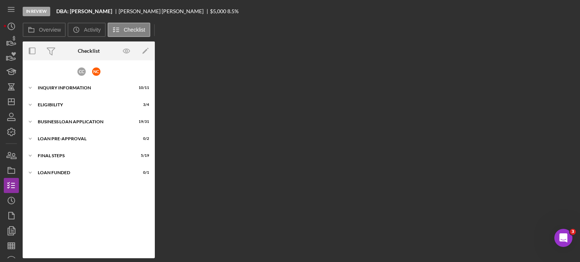 The height and width of the screenshot is (262, 580). What do you see at coordinates (142, 156) in the screenshot?
I see `div: 5 / 19` at bounding box center [142, 156].